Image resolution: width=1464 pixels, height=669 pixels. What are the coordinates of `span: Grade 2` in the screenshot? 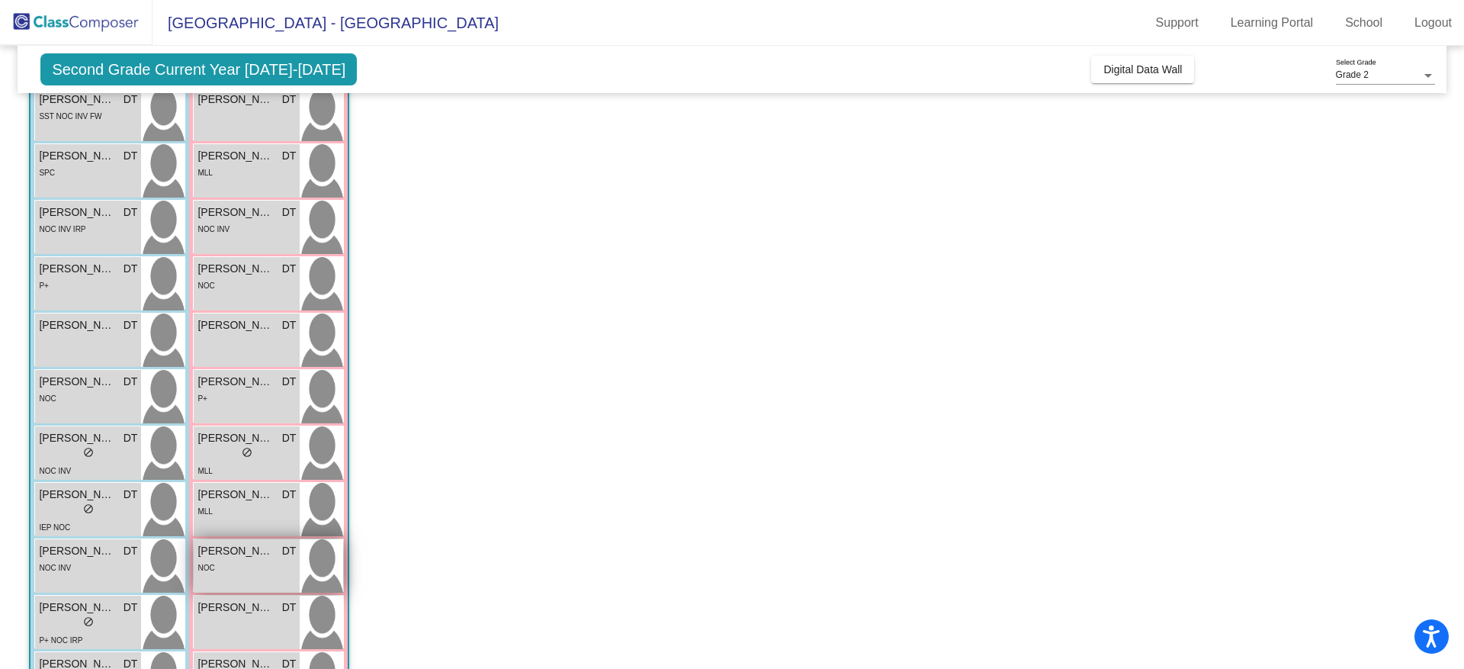 It's located at (1352, 75).